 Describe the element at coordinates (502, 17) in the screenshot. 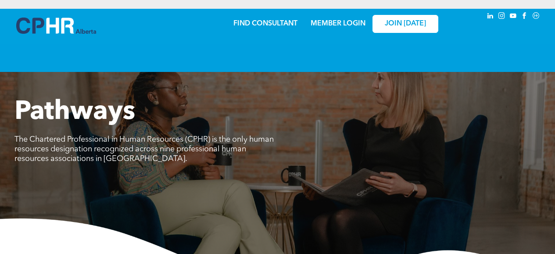

I see `a: instagram` at that location.